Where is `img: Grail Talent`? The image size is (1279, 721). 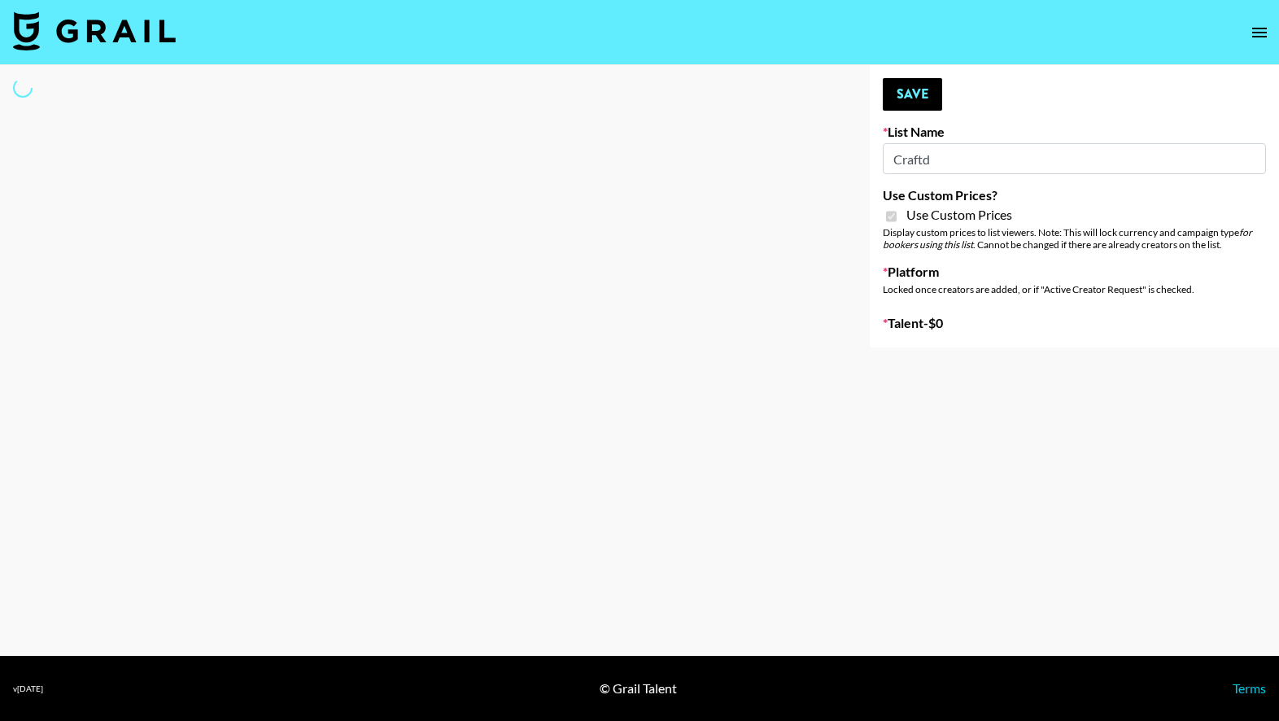
img: Grail Talent is located at coordinates (94, 31).